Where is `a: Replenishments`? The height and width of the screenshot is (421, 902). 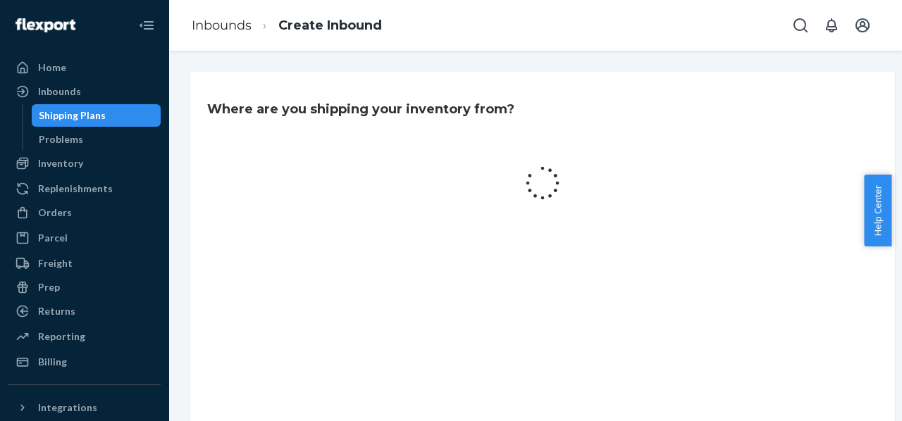 a: Replenishments is located at coordinates (85, 189).